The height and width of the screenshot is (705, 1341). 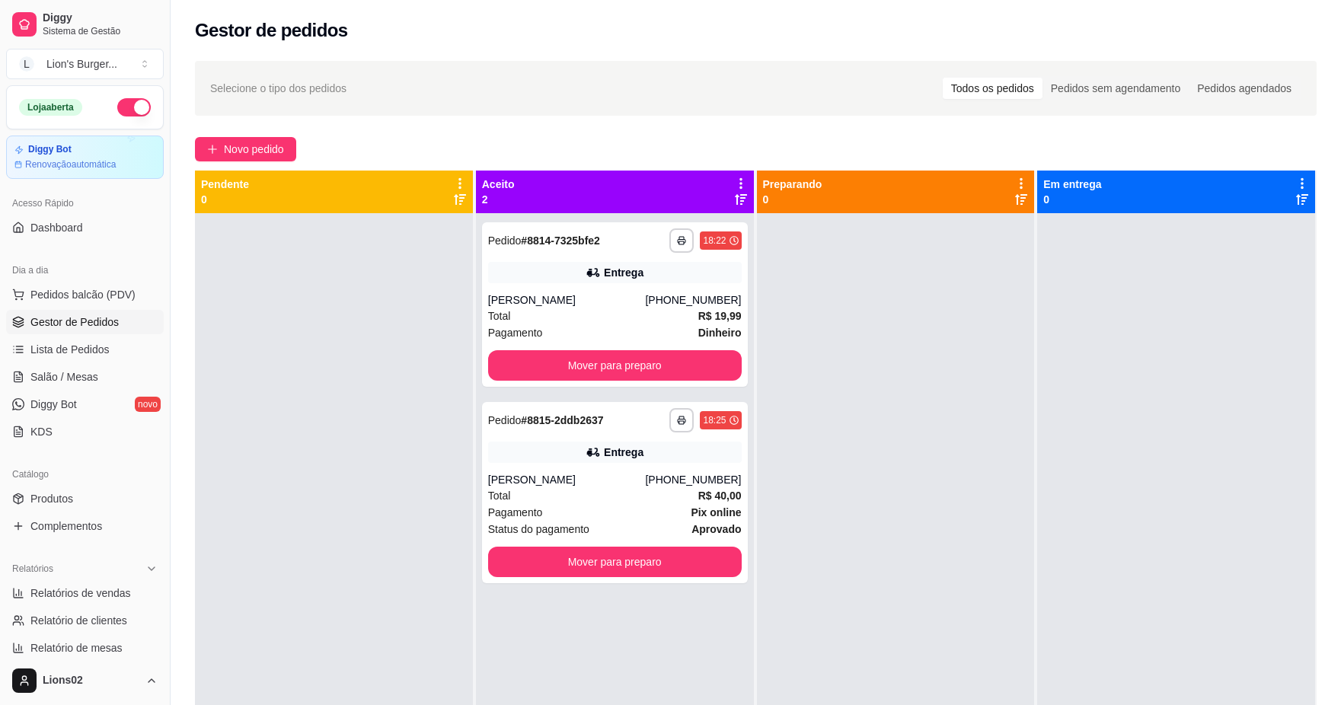 I want to click on strong: # 8815-2ddb2637, so click(x=562, y=420).